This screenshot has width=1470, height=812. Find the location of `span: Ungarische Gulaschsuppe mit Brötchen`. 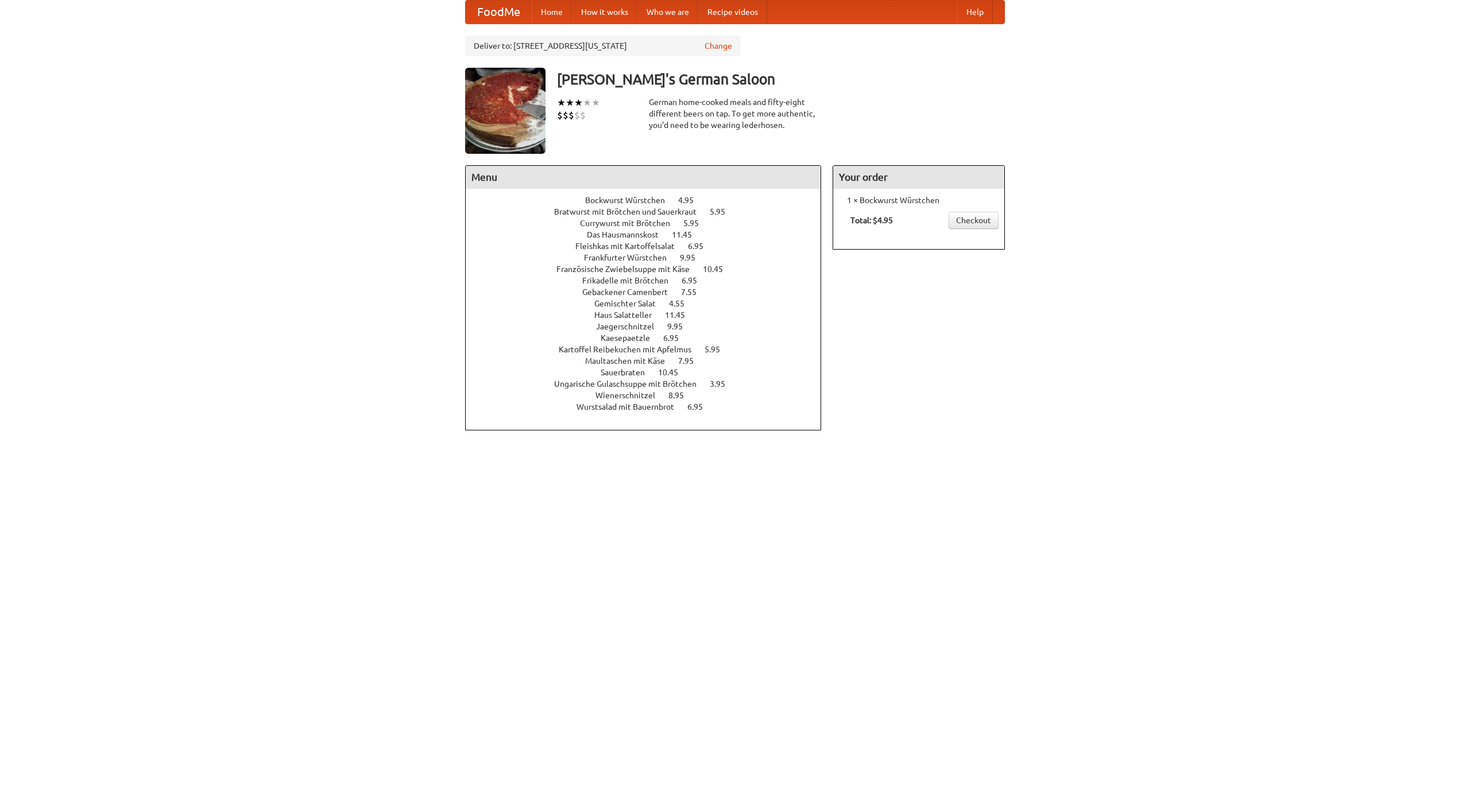

span: Ungarische Gulaschsuppe mit Brötchen is located at coordinates (631, 384).